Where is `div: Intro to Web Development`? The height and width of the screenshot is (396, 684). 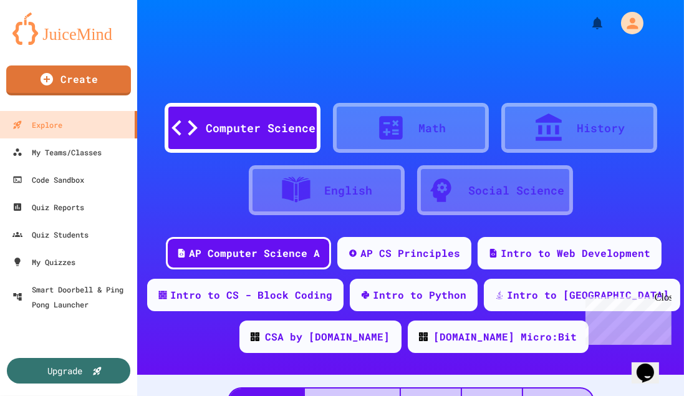
div: Intro to Web Development is located at coordinates (576, 253).